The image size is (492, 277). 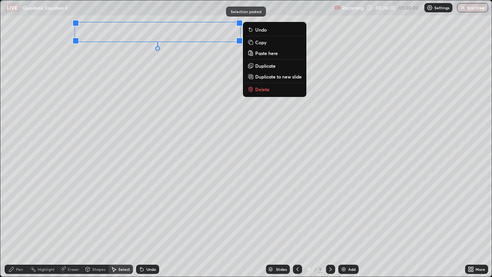 What do you see at coordinates (265, 66) in the screenshot?
I see `p: Duplicate` at bounding box center [265, 66].